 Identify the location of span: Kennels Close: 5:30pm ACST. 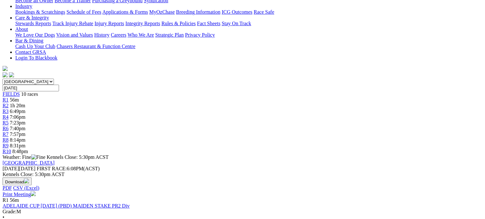
(77, 157).